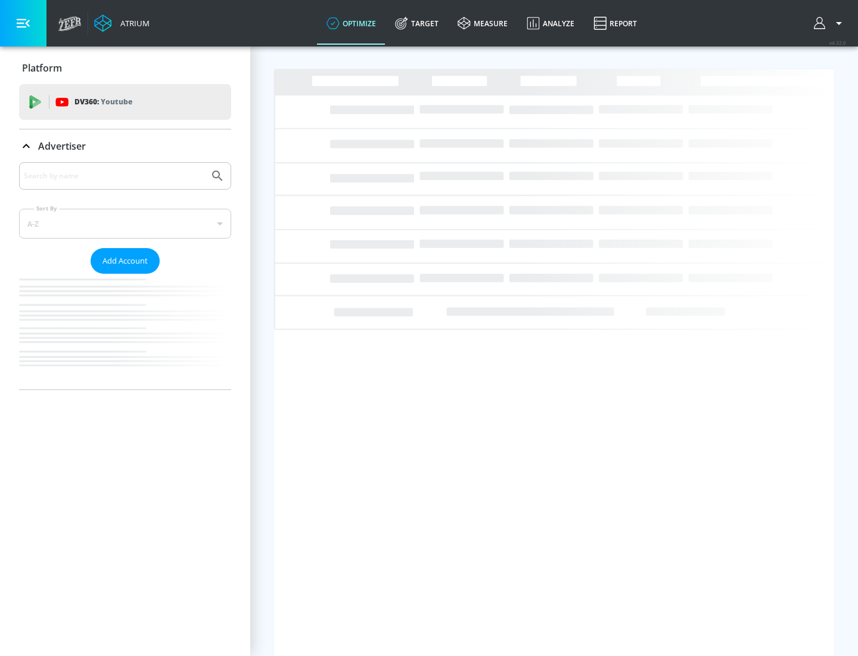  What do you see at coordinates (483, 23) in the screenshot?
I see `a: measure` at bounding box center [483, 23].